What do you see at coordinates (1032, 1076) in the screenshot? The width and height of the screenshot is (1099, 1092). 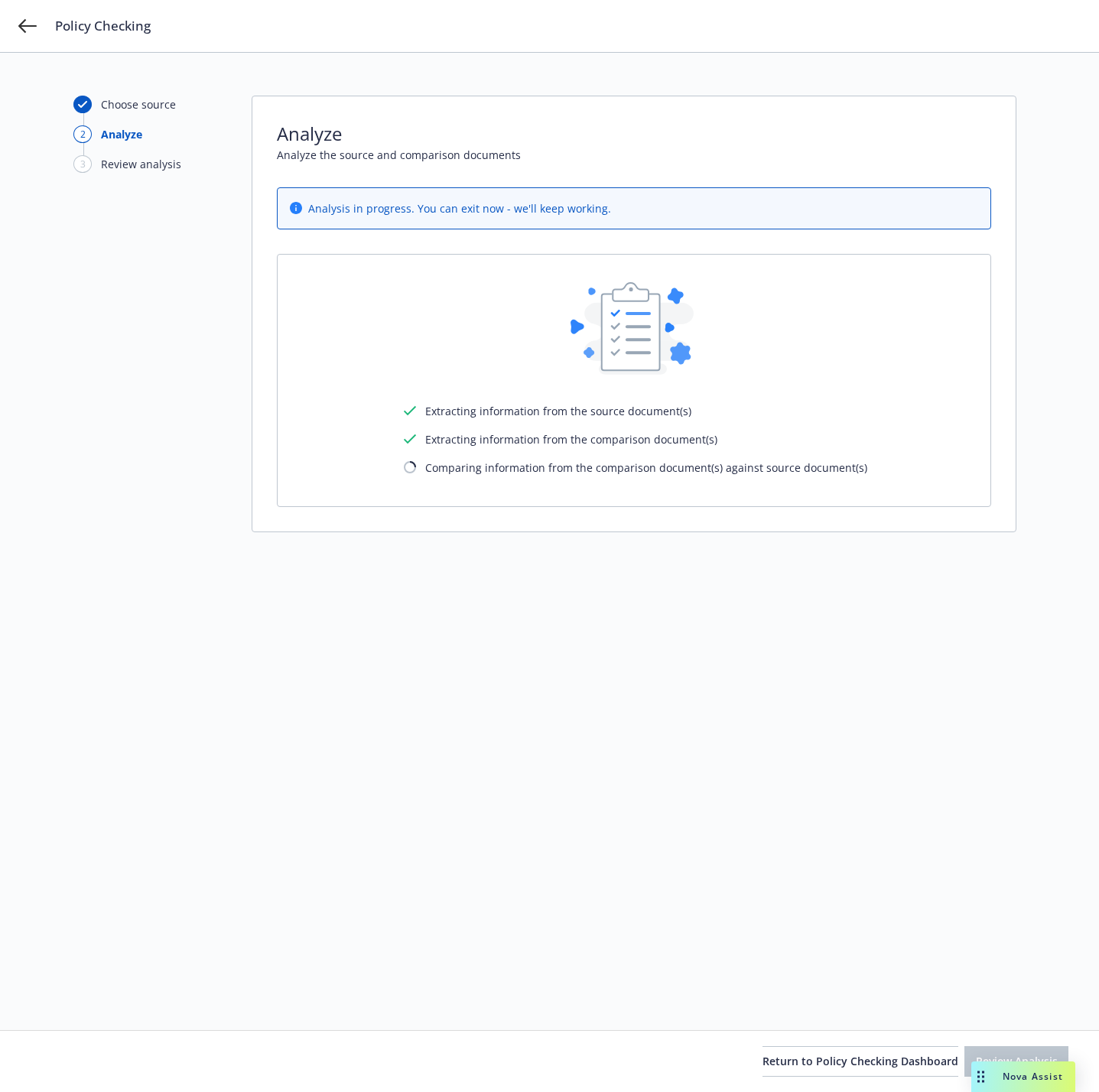 I see `span: Nova Assist` at bounding box center [1032, 1076].